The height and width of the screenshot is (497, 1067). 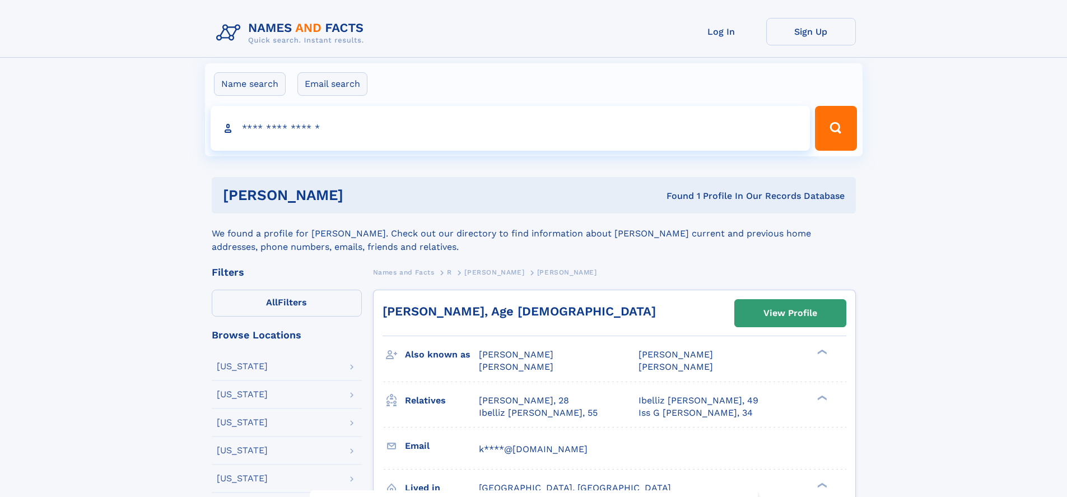 What do you see at coordinates (510, 128) in the screenshot?
I see `input: search input` at bounding box center [510, 128].